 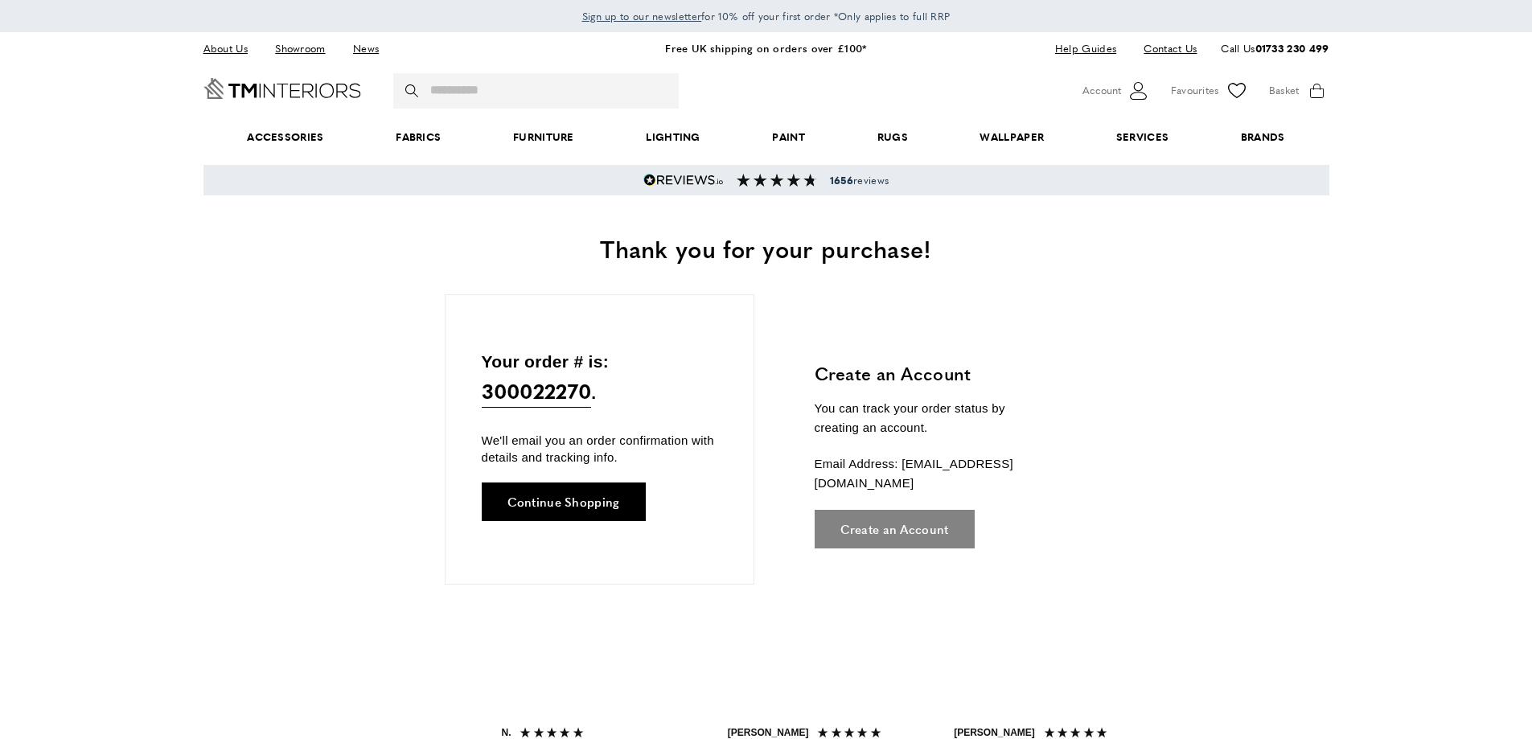 I want to click on a: Continue Shopping, so click(x=564, y=502).